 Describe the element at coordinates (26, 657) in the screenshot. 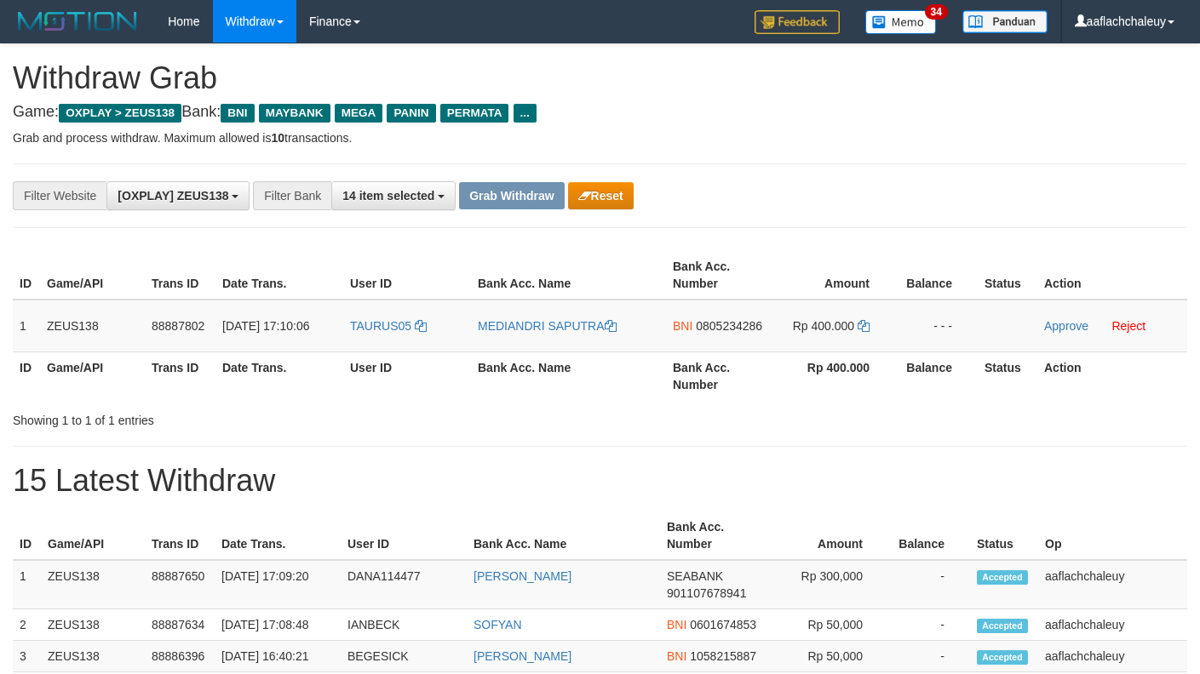

I see `td: 3` at that location.